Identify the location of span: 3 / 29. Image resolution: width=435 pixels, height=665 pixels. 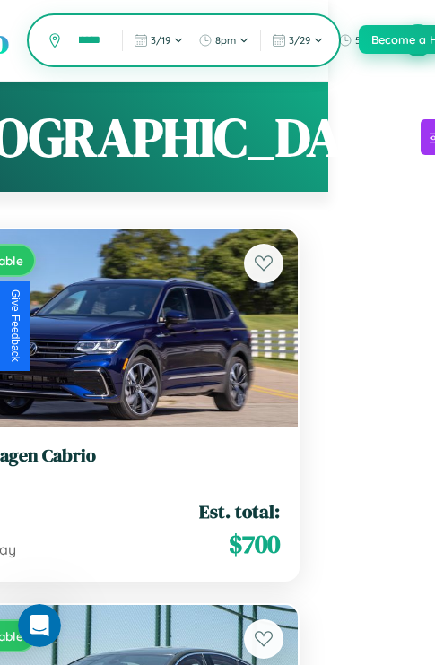
(299, 40).